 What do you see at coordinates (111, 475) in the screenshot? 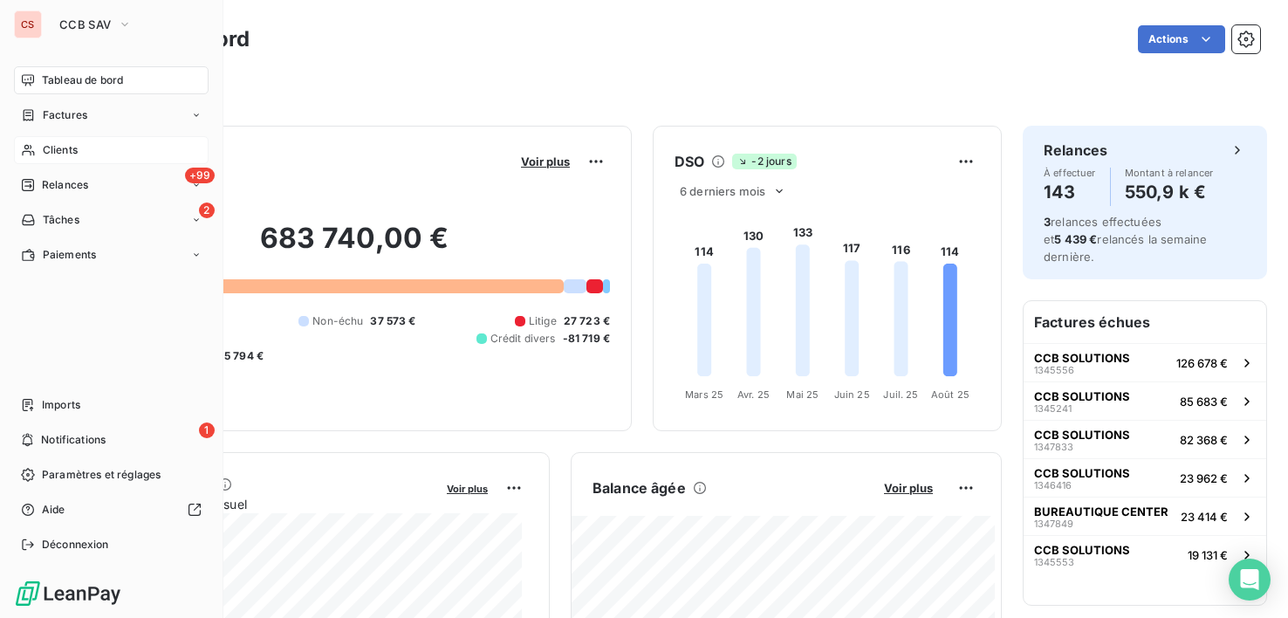
I see `a: Paramètres et réglages` at bounding box center [111, 475].